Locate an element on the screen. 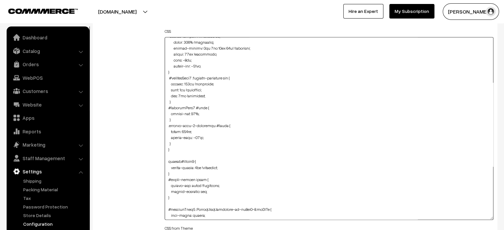 The height and width of the screenshot is (230, 504). a: Orders is located at coordinates (48, 64).